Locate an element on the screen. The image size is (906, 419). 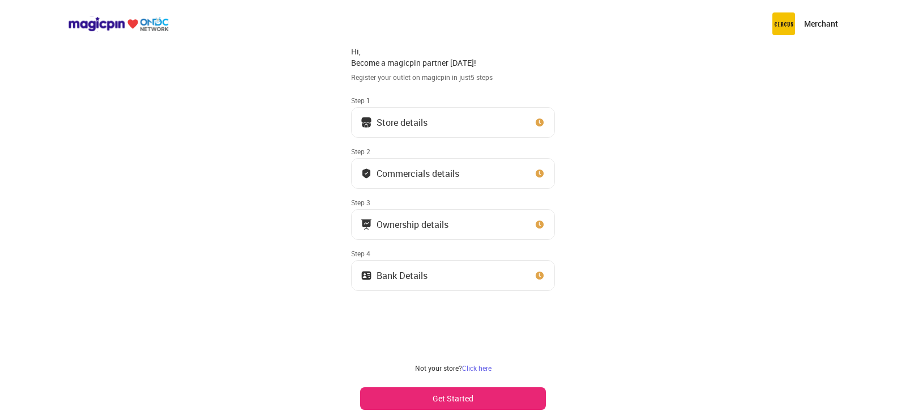
button: Get Started is located at coordinates (453, 398).